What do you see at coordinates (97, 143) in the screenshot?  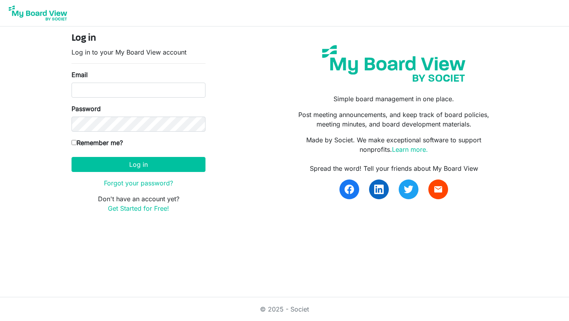 I see `label: Remember me?` at bounding box center [97, 143].